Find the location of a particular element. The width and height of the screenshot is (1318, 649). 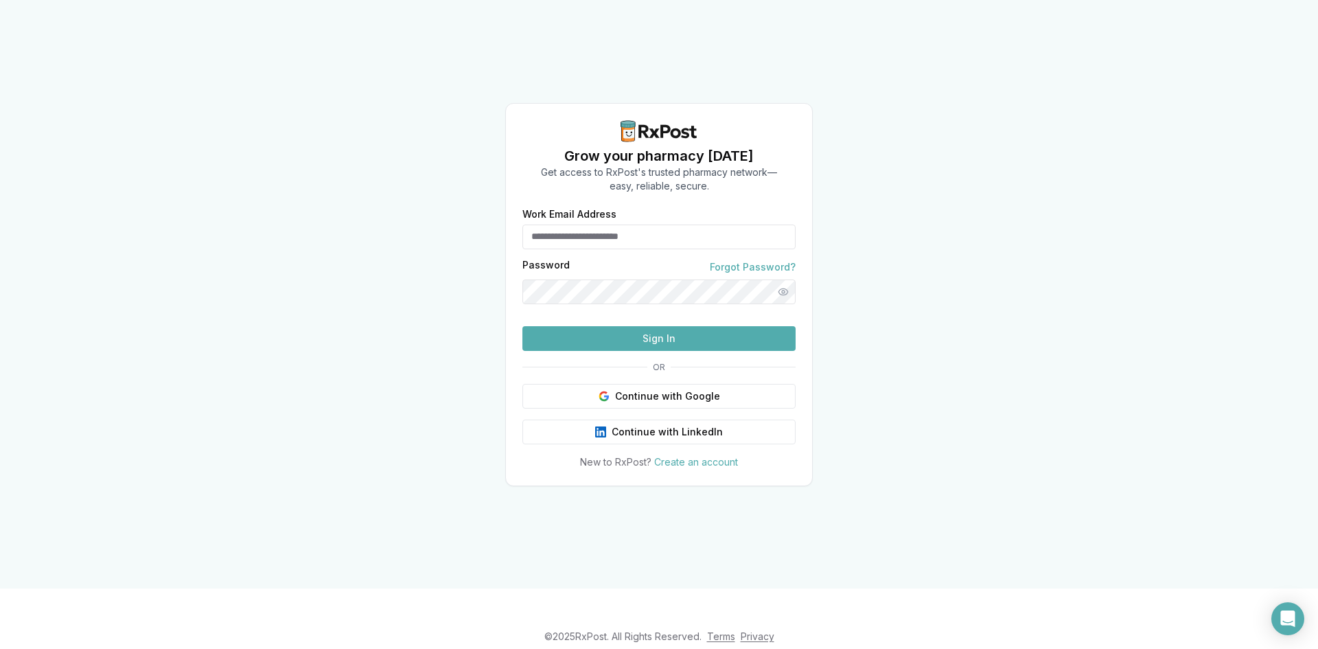

label: Password is located at coordinates (546, 267).